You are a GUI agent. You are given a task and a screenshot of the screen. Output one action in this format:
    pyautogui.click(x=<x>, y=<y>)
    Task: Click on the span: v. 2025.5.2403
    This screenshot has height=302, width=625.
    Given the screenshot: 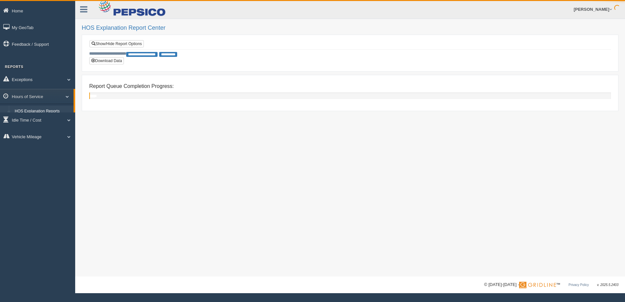 What is the action you would take?
    pyautogui.click(x=608, y=285)
    